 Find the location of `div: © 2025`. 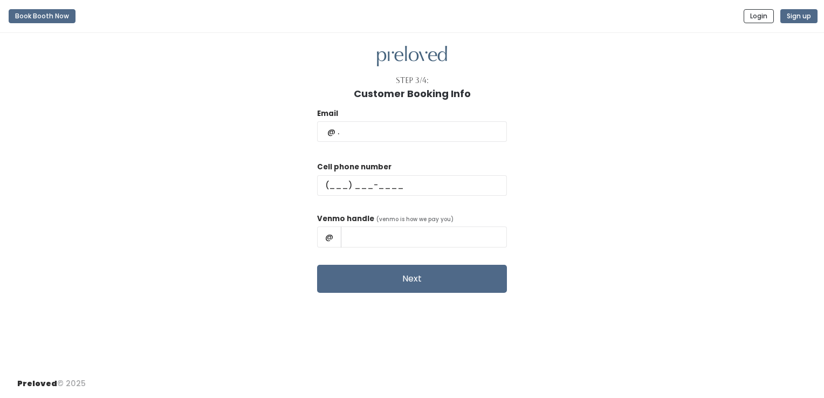

div: © 2025 is located at coordinates (51, 379).